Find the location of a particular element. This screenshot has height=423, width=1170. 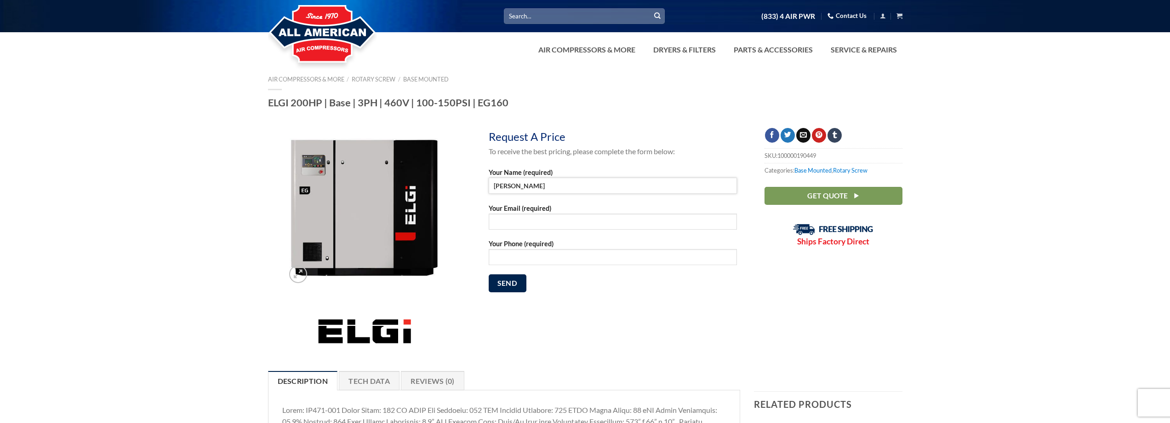

a: (833) 4 AIR PWR is located at coordinates (788, 16).